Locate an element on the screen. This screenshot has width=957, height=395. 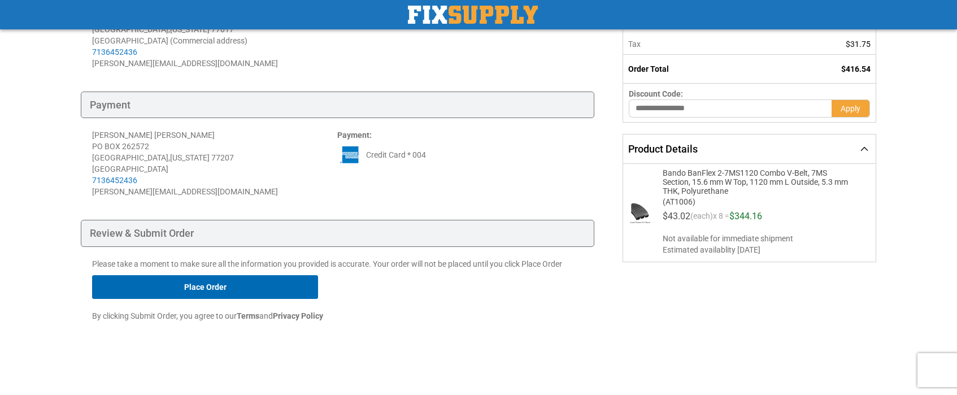
strong: Privacy Policy is located at coordinates (298, 316).